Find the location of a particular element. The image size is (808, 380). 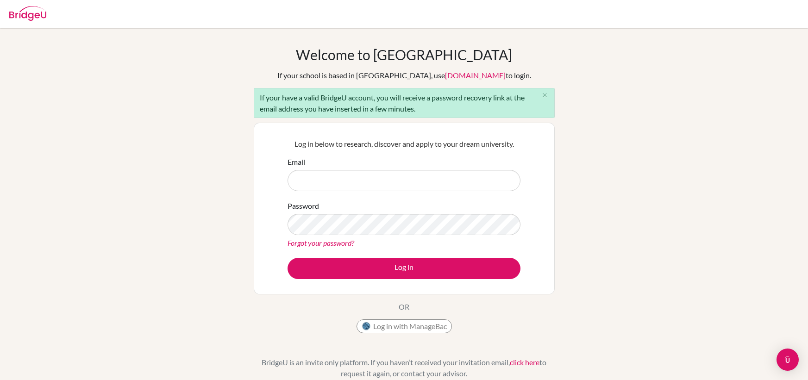

p: BridgeU is an invite only platform. If you haven’t received your invitation email, to request it ... is located at coordinates (404, 368).